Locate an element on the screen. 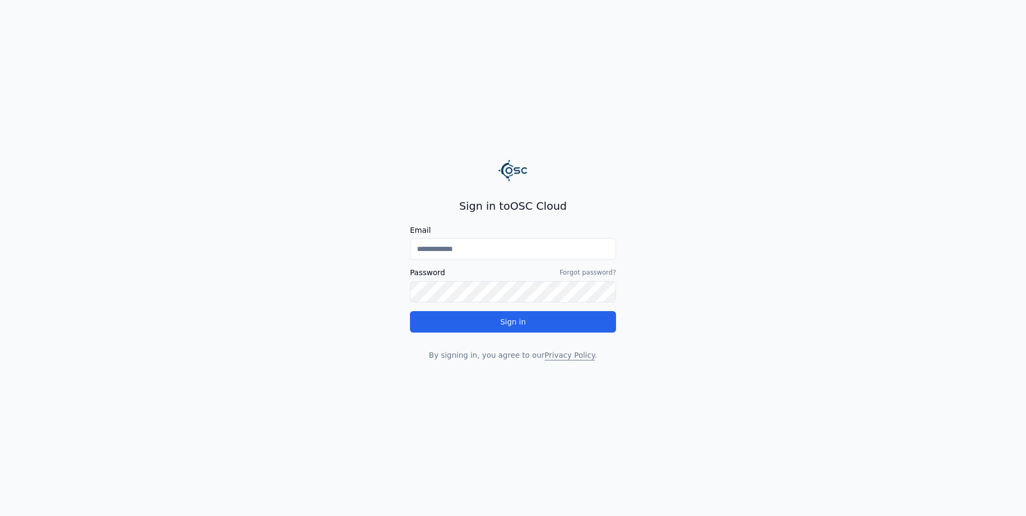  h2: Sign in to OSC Cloud is located at coordinates (513, 206).